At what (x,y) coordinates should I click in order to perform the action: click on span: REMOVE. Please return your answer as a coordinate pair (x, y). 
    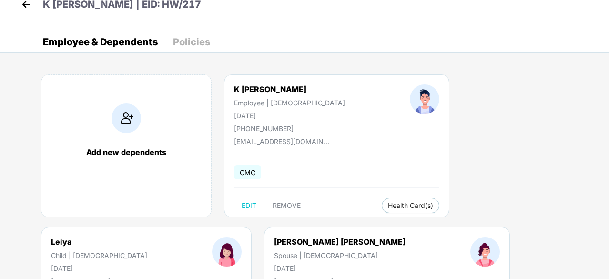
    Looking at the image, I should click on (286, 205).